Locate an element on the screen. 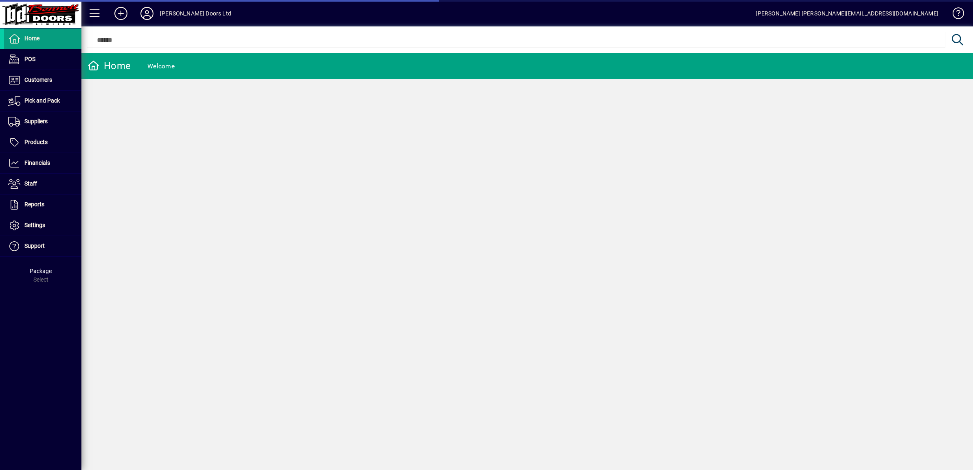 The height and width of the screenshot is (470, 973). span: Financials is located at coordinates (37, 163).